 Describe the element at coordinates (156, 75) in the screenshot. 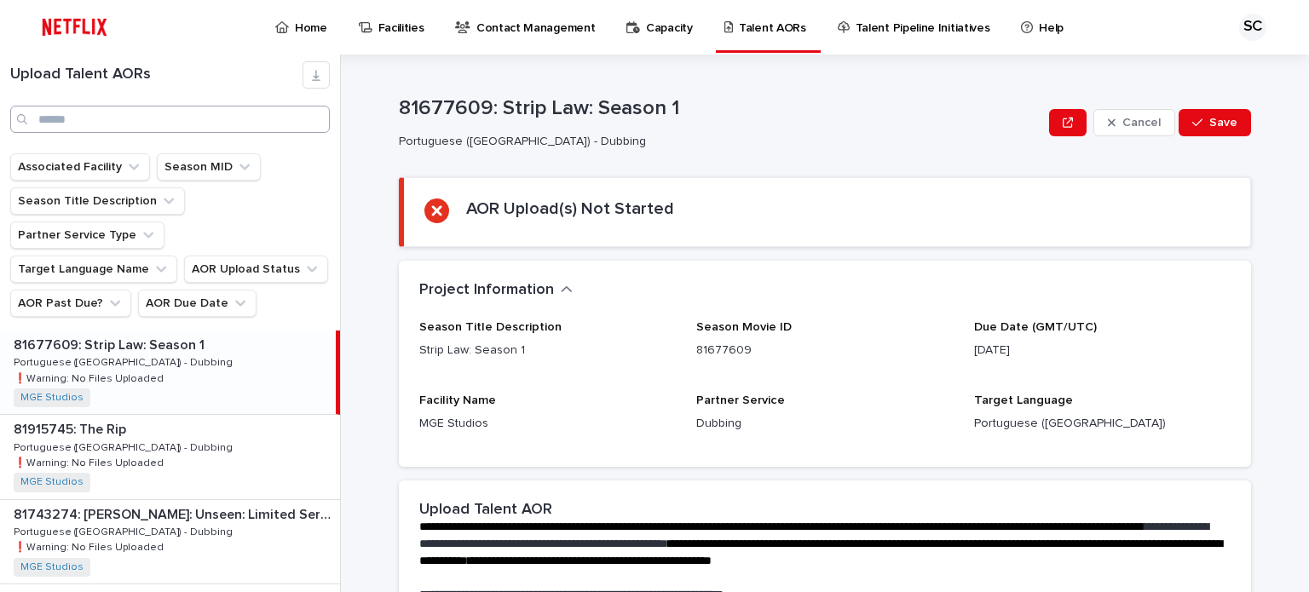

I see `h1: Upload Talent AORs` at that location.